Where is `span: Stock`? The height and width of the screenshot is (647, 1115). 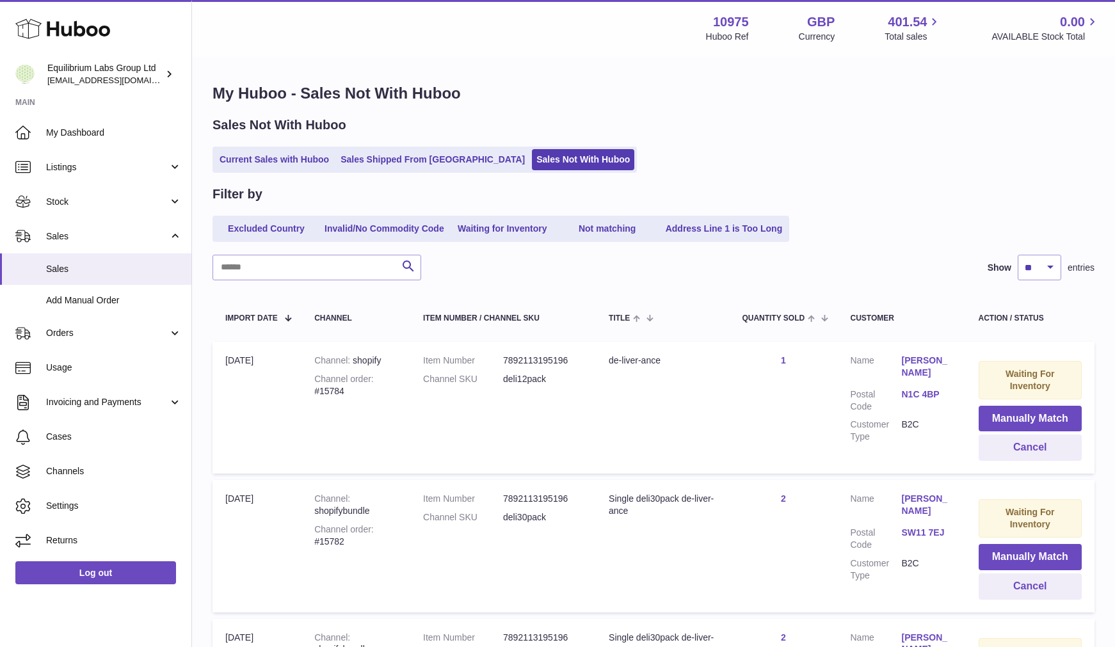 span: Stock is located at coordinates (107, 202).